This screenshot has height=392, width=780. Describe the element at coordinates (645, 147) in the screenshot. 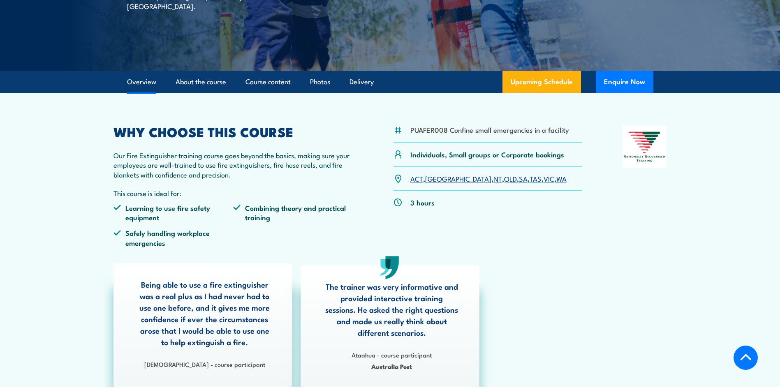

I see `img: Nationally Recognised Training logo.` at that location.